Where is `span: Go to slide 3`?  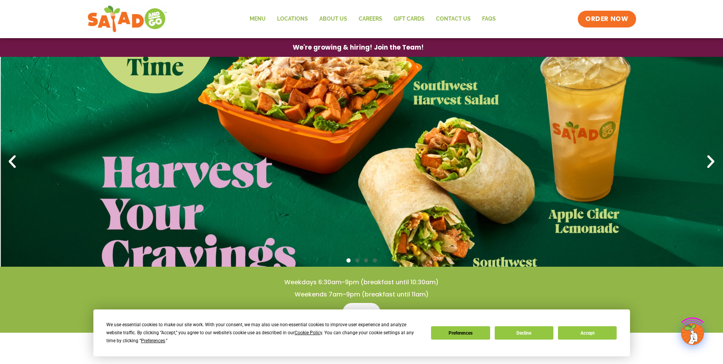 span: Go to slide 3 is located at coordinates (366, 260).